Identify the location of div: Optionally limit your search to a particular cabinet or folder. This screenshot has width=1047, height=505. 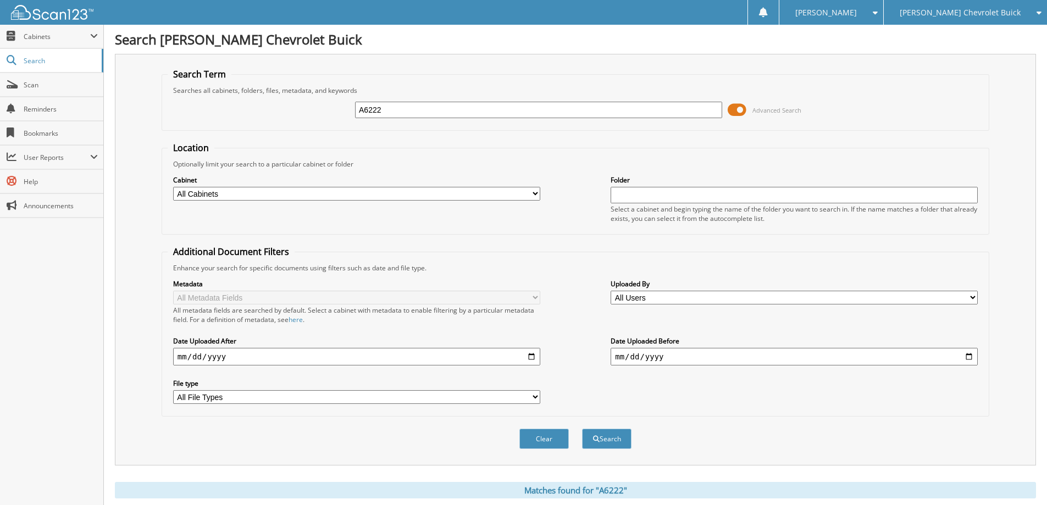
(575, 164).